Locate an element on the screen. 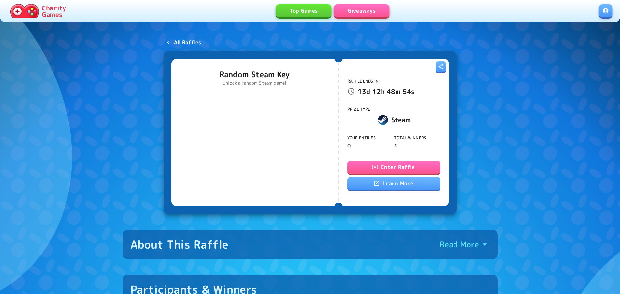  p: 1 is located at coordinates (417, 145).